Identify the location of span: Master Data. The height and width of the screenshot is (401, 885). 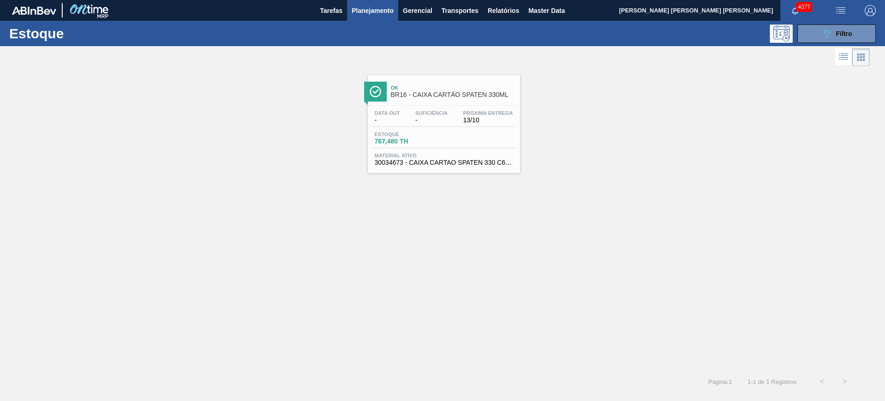
(546, 11).